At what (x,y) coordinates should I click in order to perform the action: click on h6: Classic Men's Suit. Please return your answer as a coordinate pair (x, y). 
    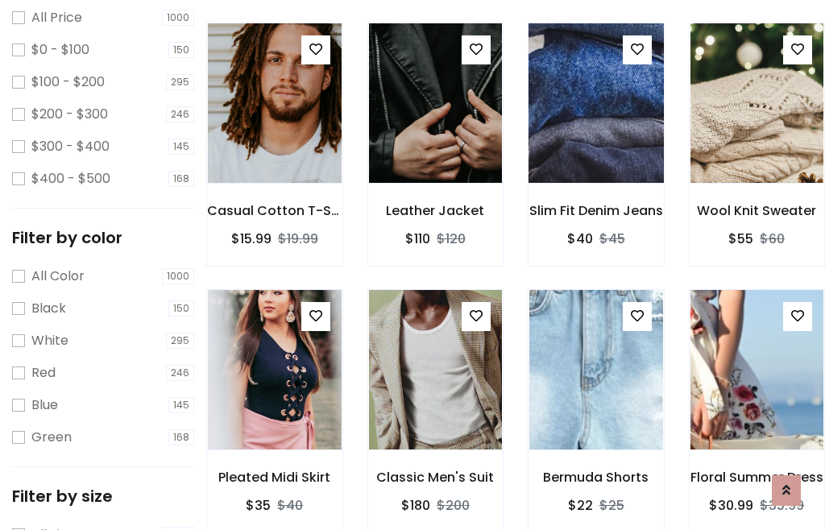
    Looking at the image, I should click on (436, 477).